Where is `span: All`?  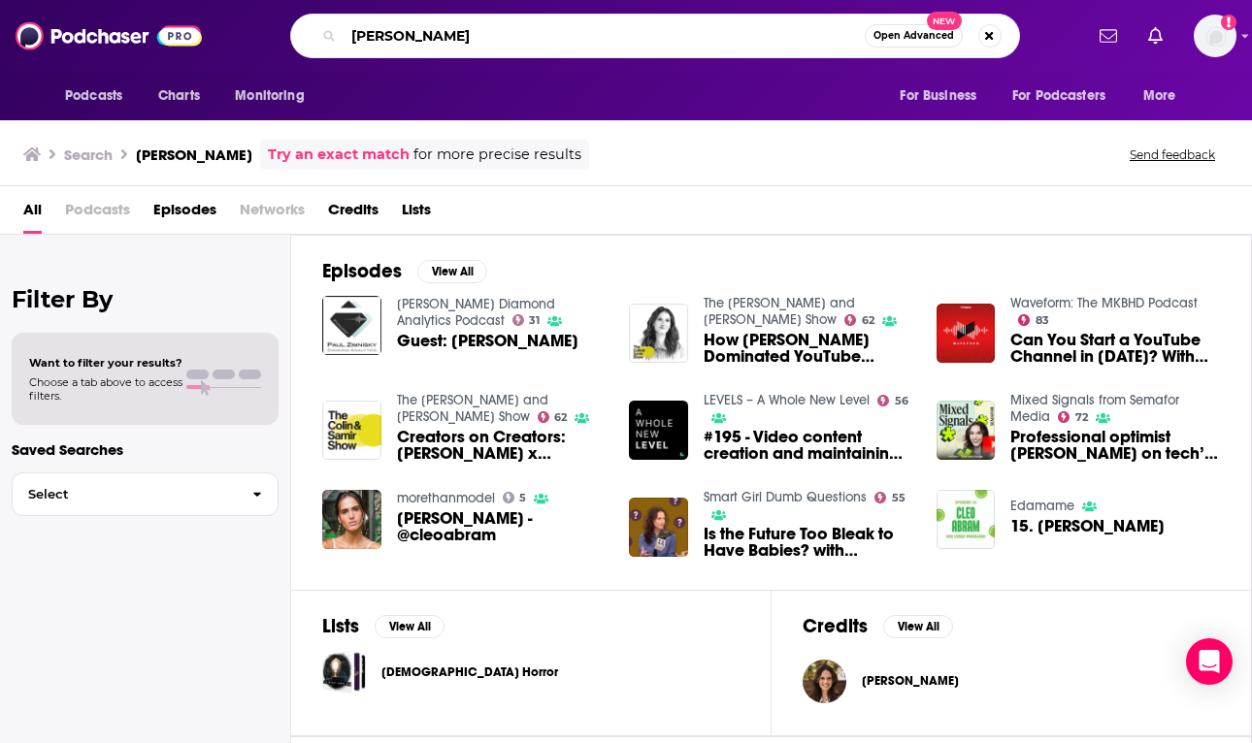 span: All is located at coordinates (32, 213).